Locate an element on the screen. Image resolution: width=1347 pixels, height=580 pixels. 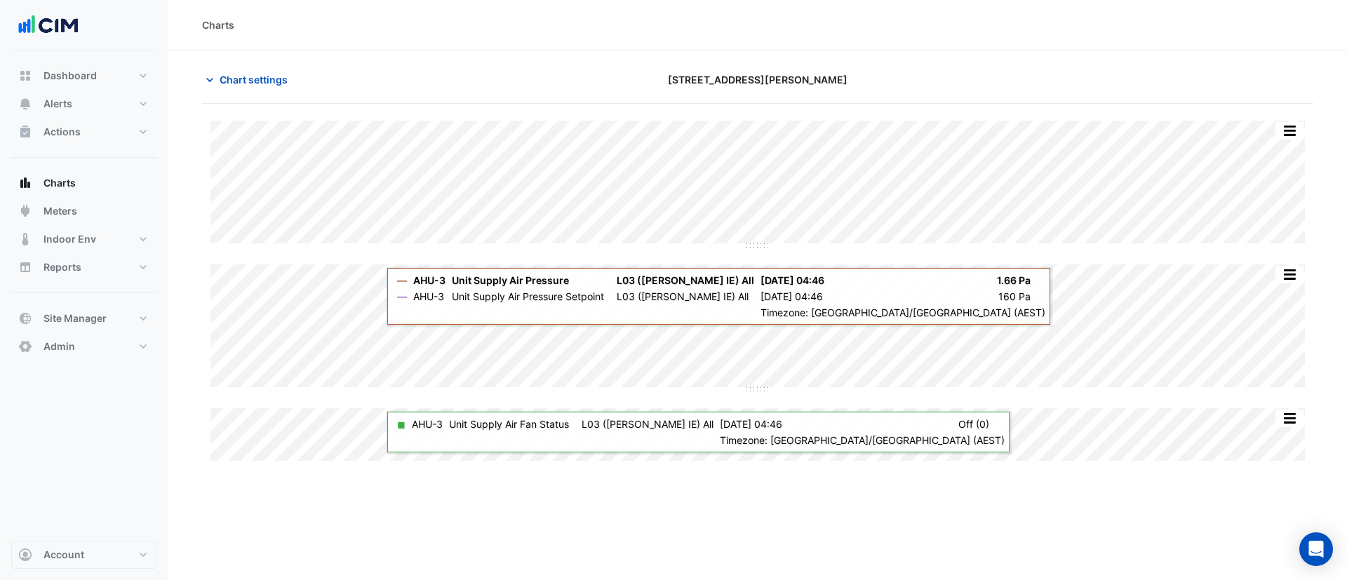
div: Charts is located at coordinates (218, 25).